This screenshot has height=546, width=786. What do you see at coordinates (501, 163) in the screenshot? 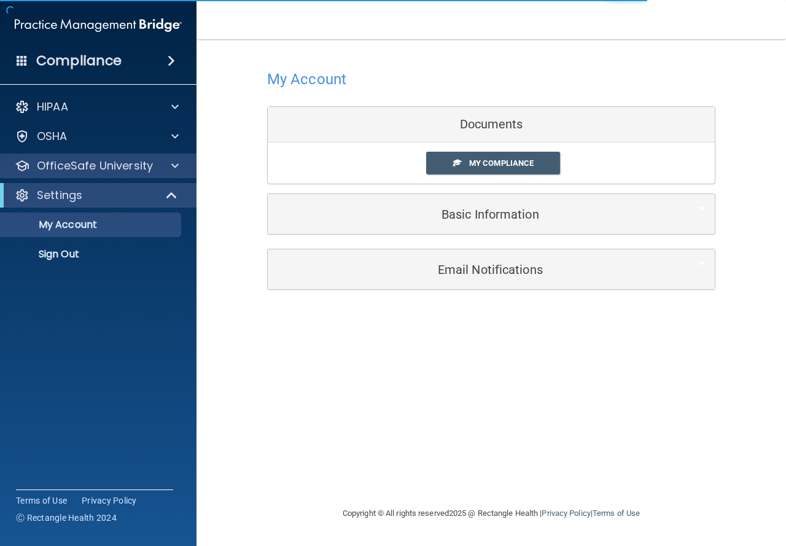
I see `span: My Compliance` at bounding box center [501, 163].